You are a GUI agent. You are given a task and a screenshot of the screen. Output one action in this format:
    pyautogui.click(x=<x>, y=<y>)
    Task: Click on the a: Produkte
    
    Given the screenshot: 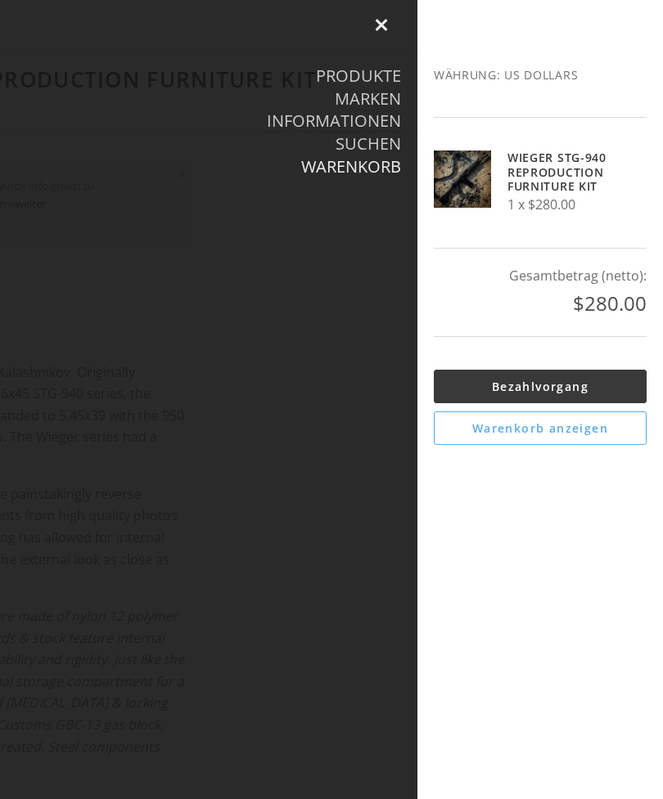 What is the action you would take?
    pyautogui.click(x=358, y=76)
    